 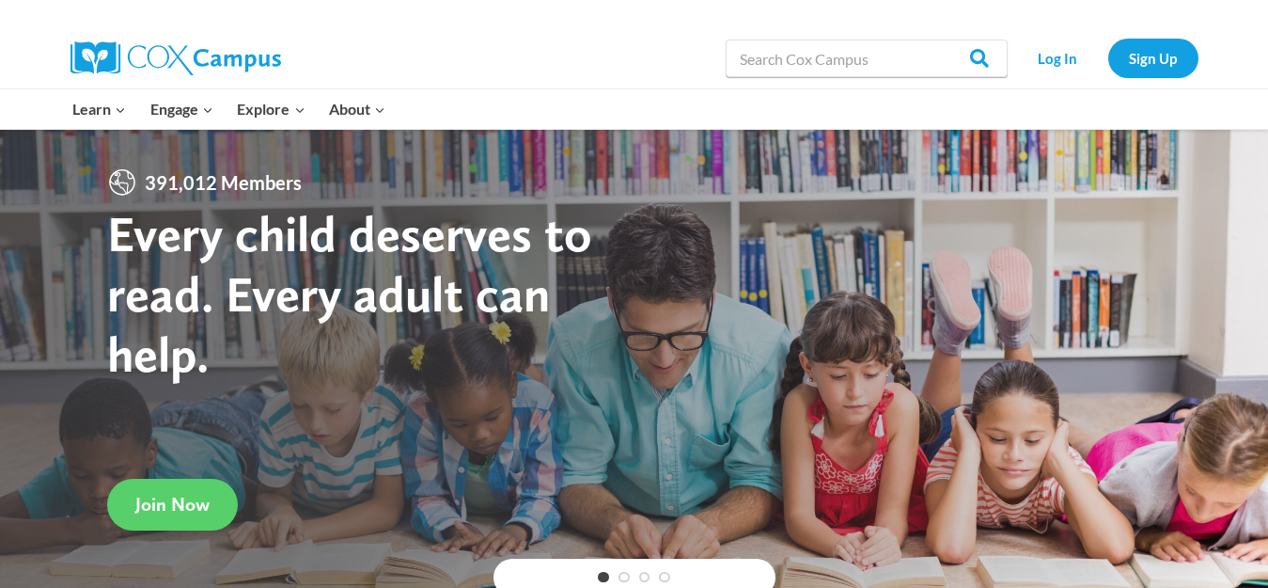 What do you see at coordinates (645, 577) in the screenshot?
I see `a: 3` at bounding box center [645, 577].